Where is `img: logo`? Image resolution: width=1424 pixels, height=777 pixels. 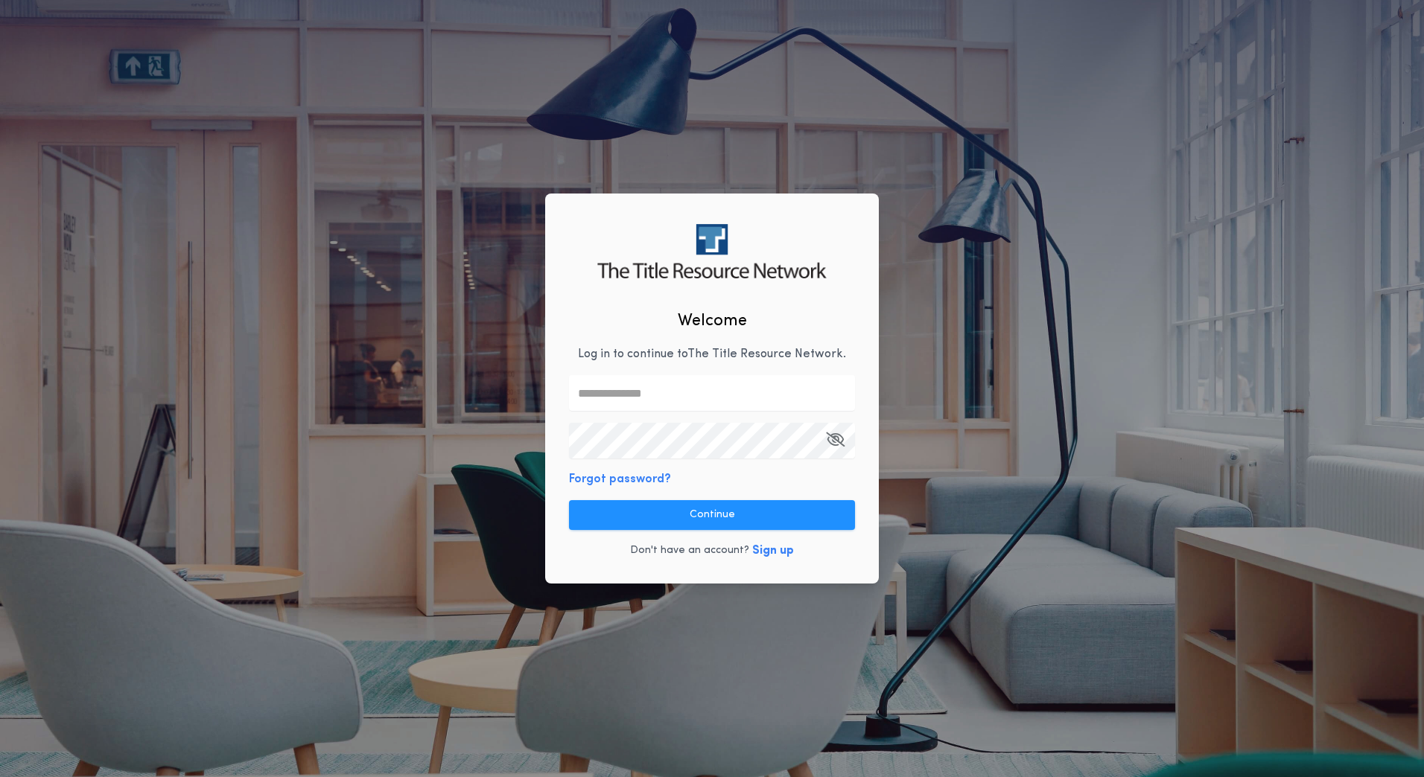 img: logo is located at coordinates (711, 251).